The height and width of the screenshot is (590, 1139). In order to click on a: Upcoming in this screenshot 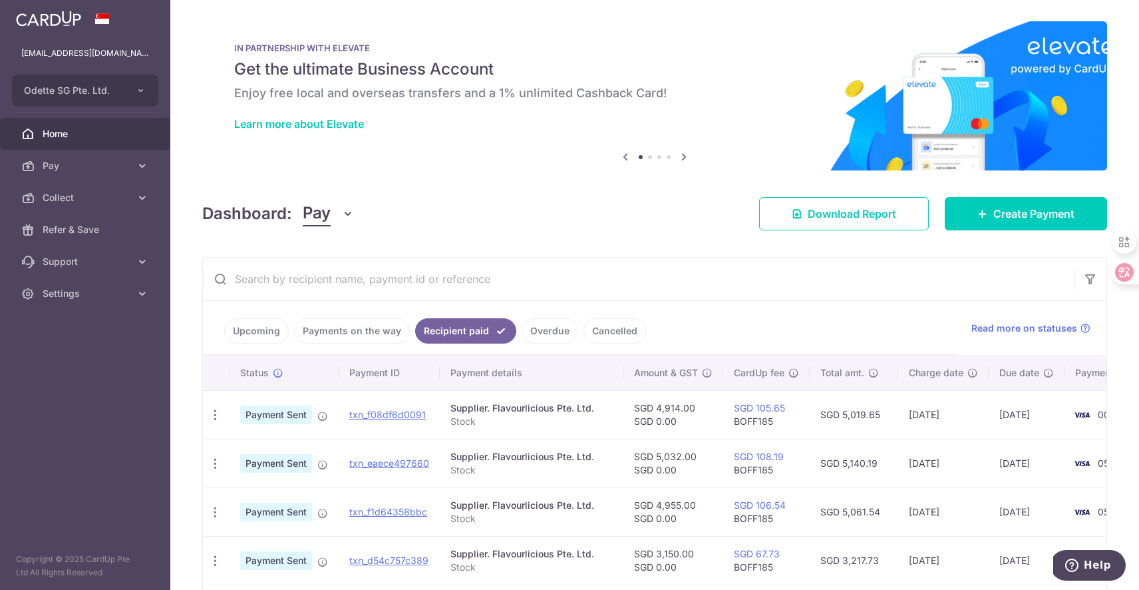, I will do `click(256, 331)`.